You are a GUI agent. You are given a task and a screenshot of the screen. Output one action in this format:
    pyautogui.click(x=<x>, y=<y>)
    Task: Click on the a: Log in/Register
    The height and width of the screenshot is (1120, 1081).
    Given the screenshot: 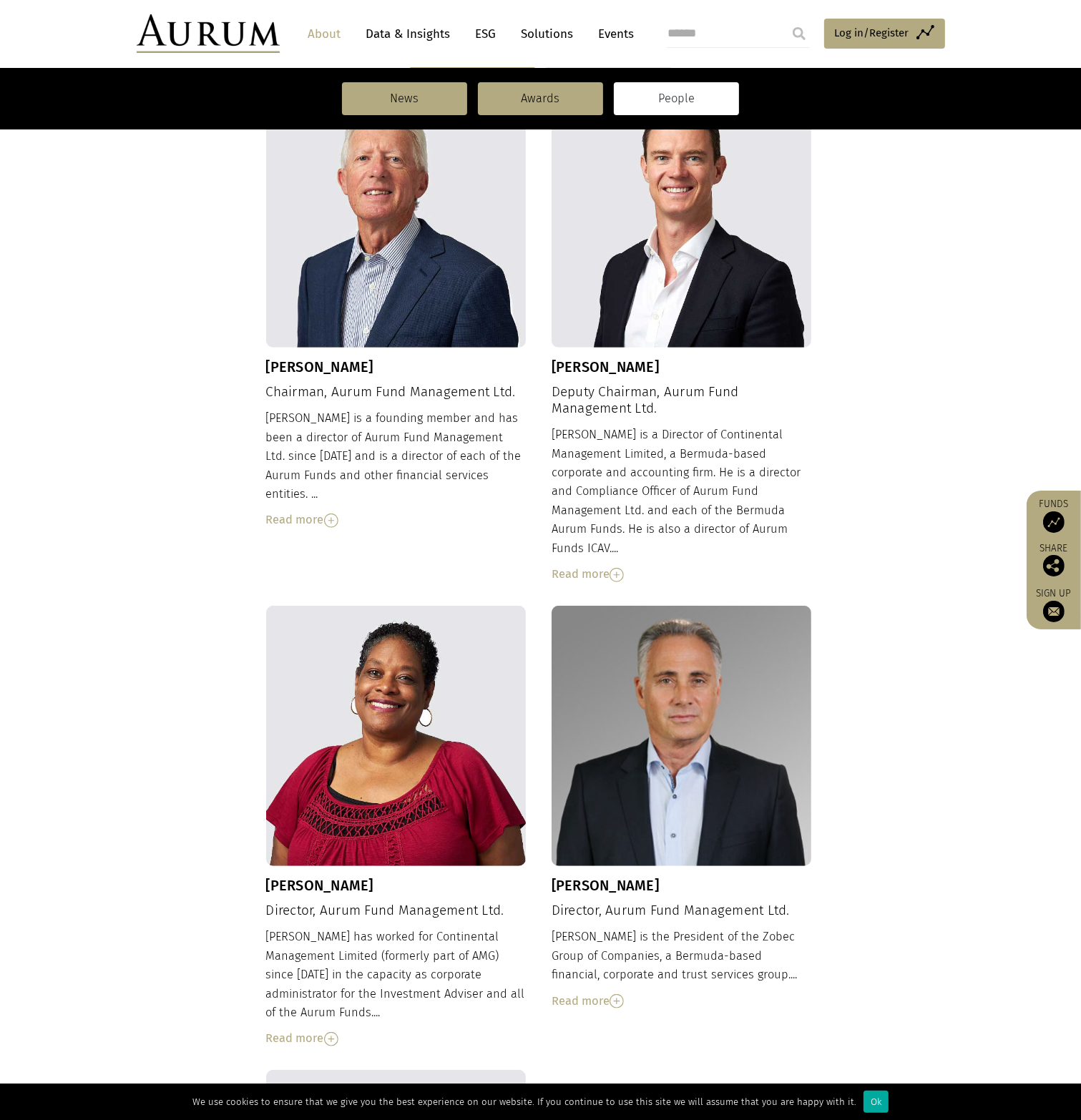 What is the action you would take?
    pyautogui.click(x=884, y=34)
    